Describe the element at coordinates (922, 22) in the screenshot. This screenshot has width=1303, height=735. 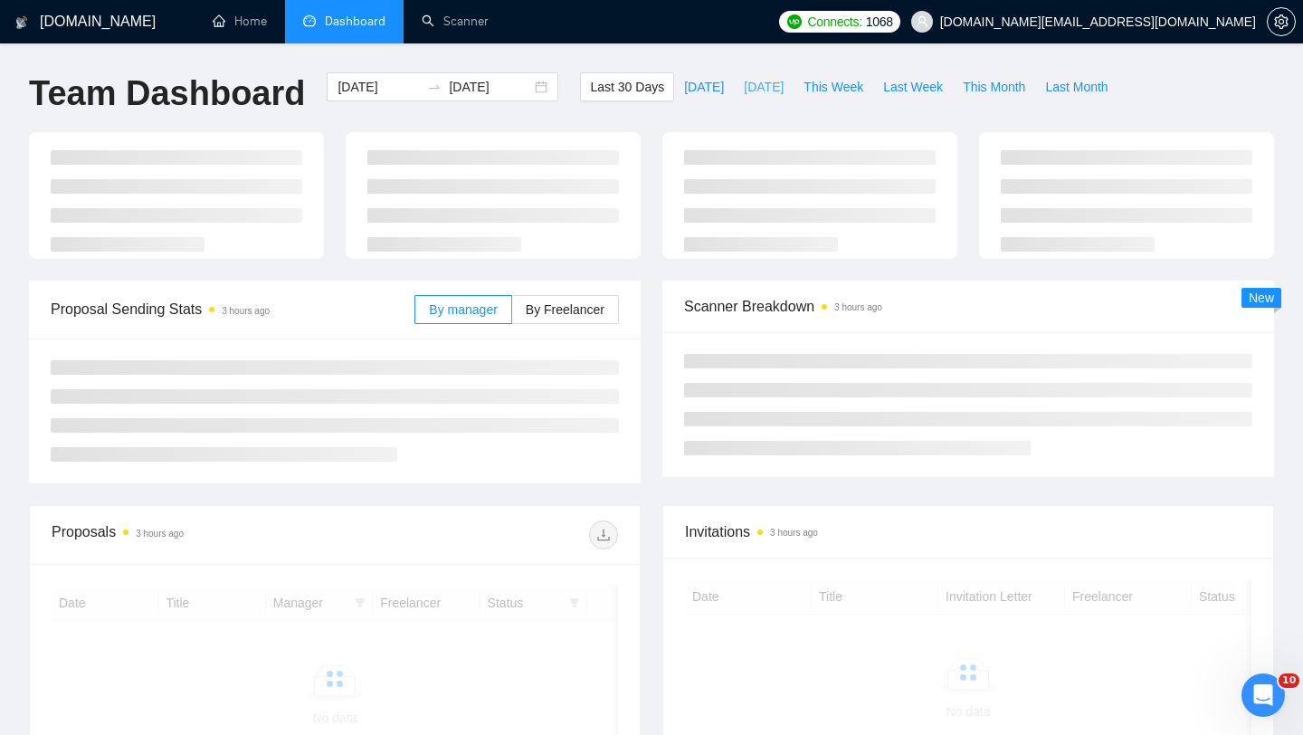
I see `span: user` at that location.